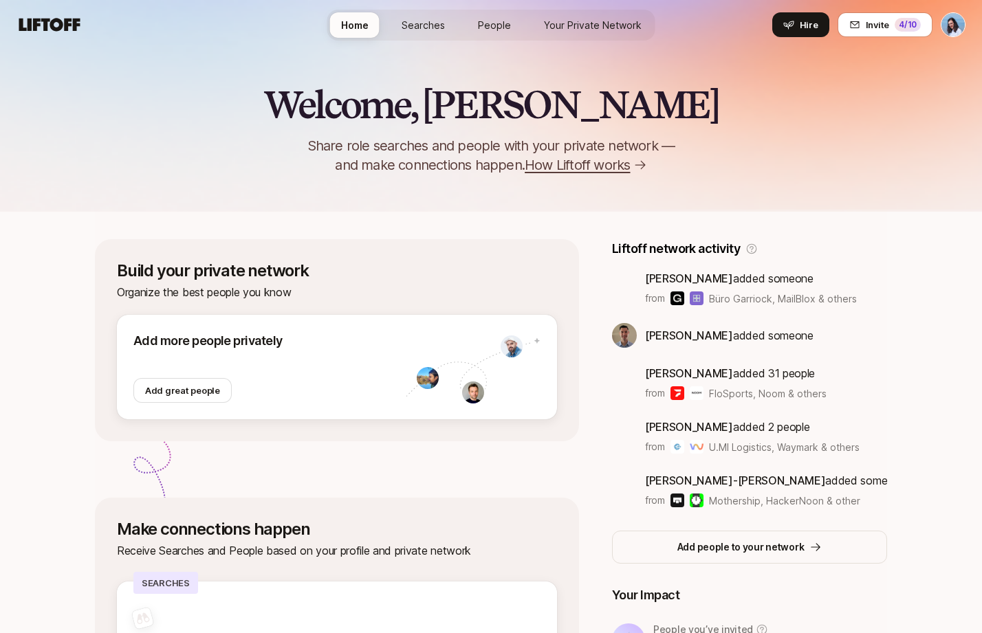  What do you see at coordinates (585, 165) in the screenshot?
I see `a: How Liftoff works` at bounding box center [585, 165].